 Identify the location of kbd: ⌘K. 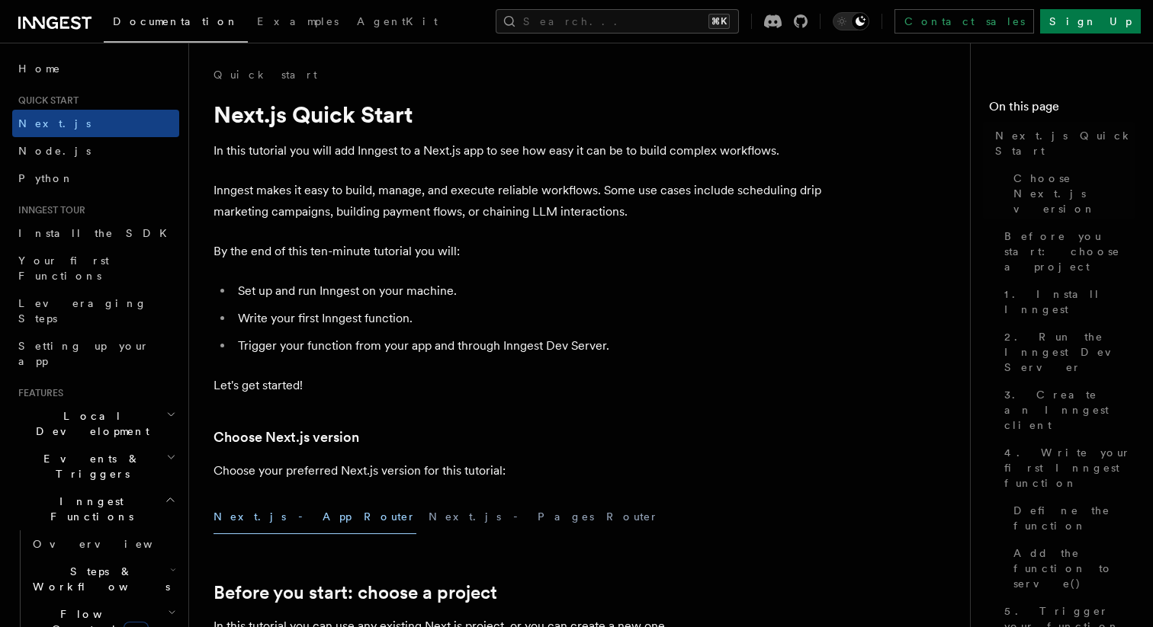
(719, 21).